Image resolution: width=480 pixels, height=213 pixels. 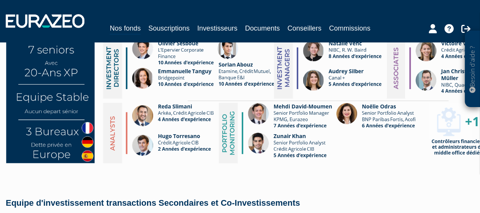 I want to click on a: Conseillers, so click(x=304, y=28).